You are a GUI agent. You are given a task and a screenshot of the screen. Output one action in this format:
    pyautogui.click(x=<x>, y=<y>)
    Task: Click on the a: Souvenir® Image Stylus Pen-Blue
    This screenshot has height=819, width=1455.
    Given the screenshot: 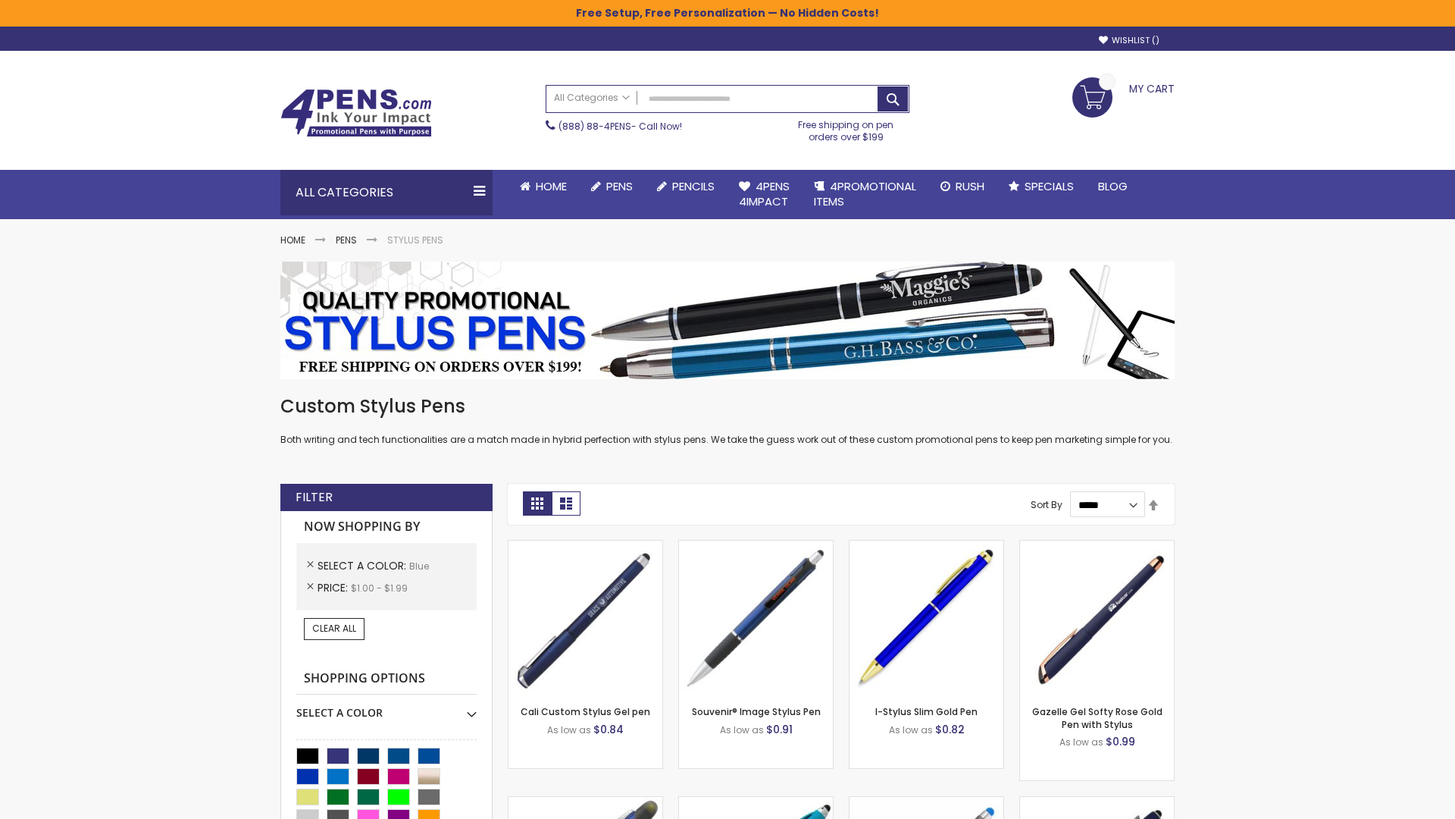 What is the action you would take?
    pyautogui.click(x=756, y=546)
    